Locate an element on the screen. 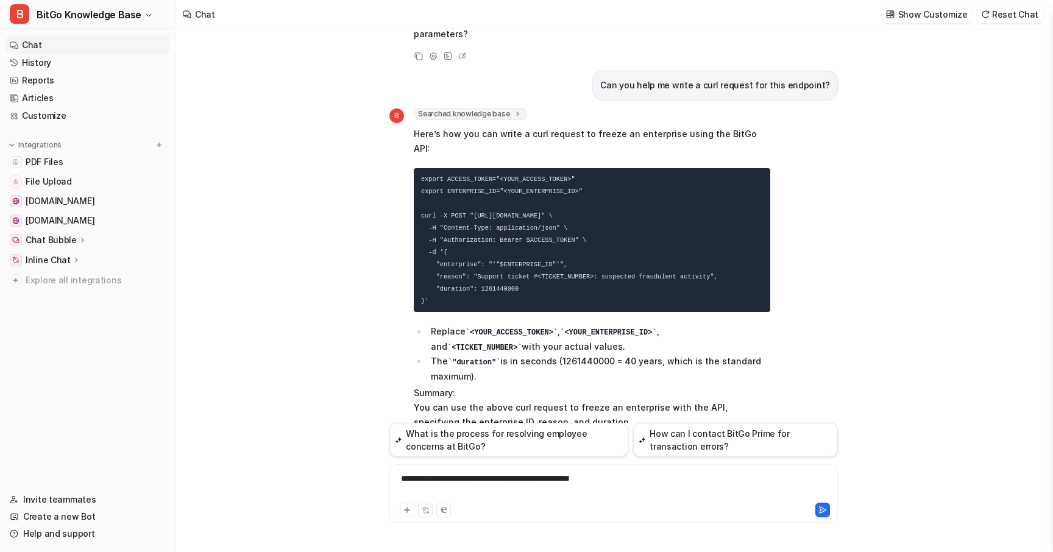  img: Chat Bubble is located at coordinates (16, 240).